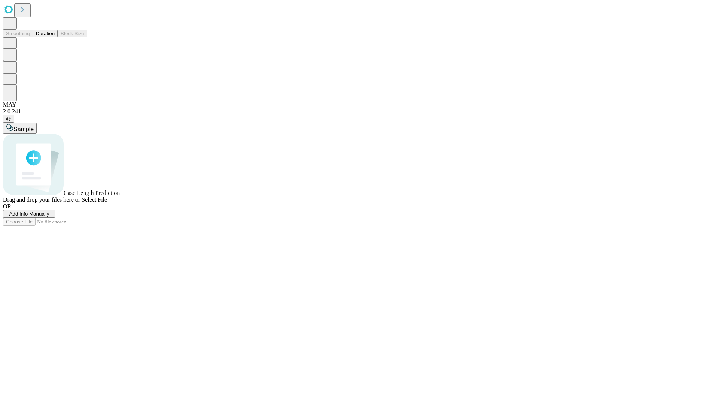 This screenshot has width=719, height=405. I want to click on button: Smoothing, so click(18, 33).